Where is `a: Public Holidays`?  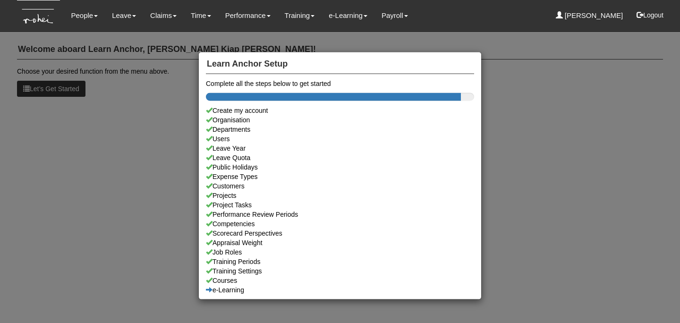
a: Public Holidays is located at coordinates (340, 167).